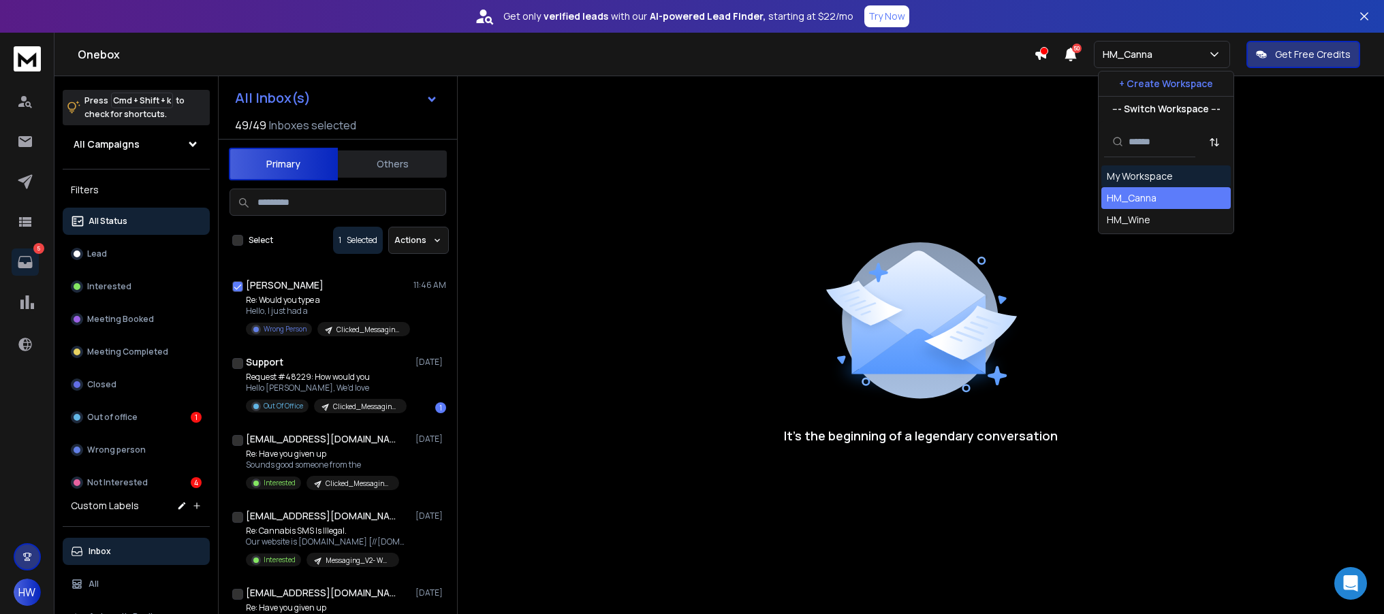 This screenshot has width=1384, height=614. Describe the element at coordinates (921, 436) in the screenshot. I see `p: It’s the beginning of a legendary conversation` at that location.